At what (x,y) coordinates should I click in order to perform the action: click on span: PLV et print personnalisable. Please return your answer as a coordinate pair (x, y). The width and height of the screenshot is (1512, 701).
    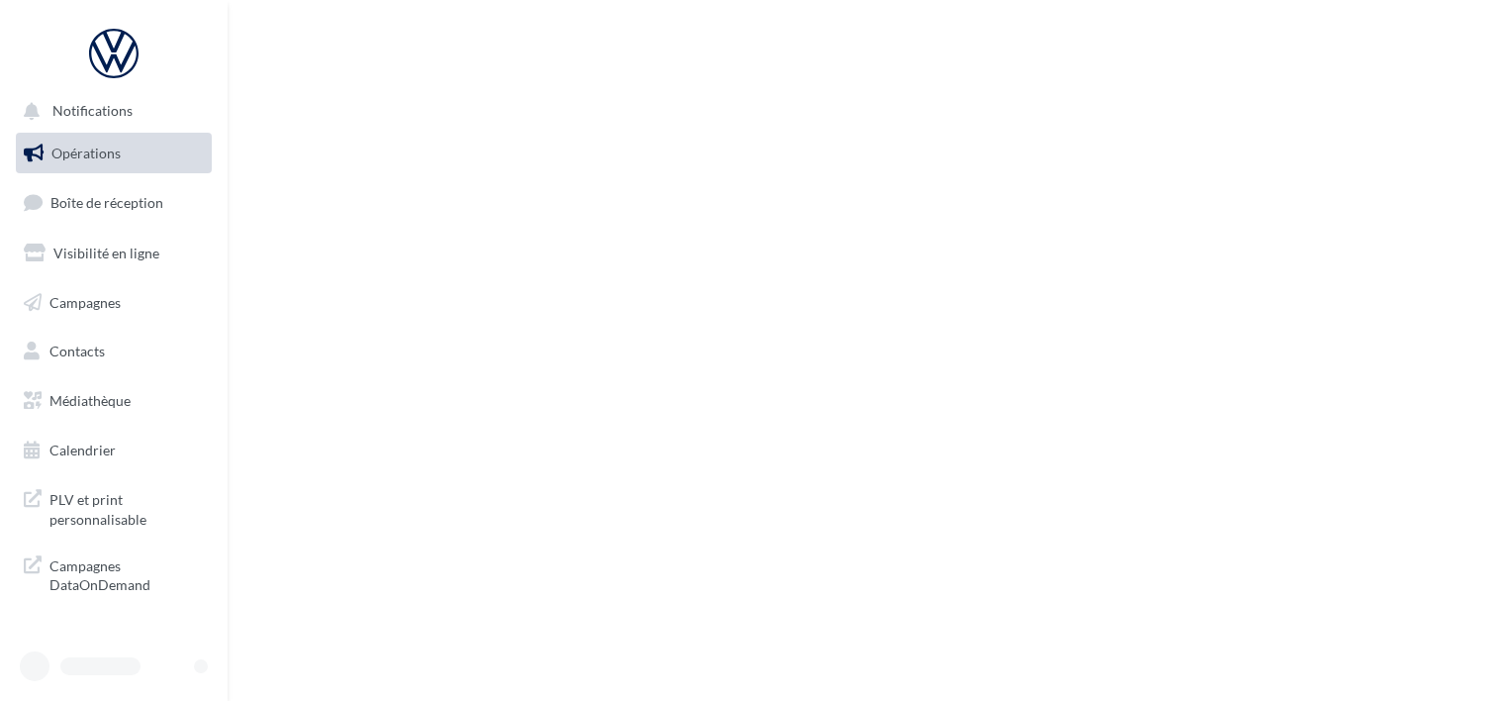
    Looking at the image, I should click on (127, 507).